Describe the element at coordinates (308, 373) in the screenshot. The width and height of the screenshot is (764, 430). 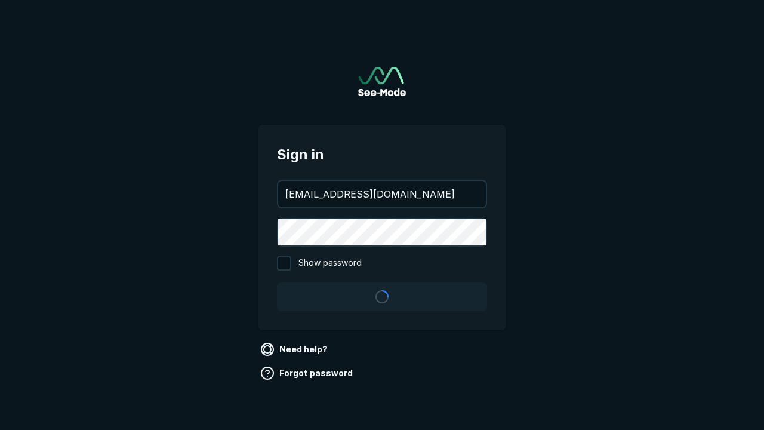
I see `a: Forgot password` at that location.